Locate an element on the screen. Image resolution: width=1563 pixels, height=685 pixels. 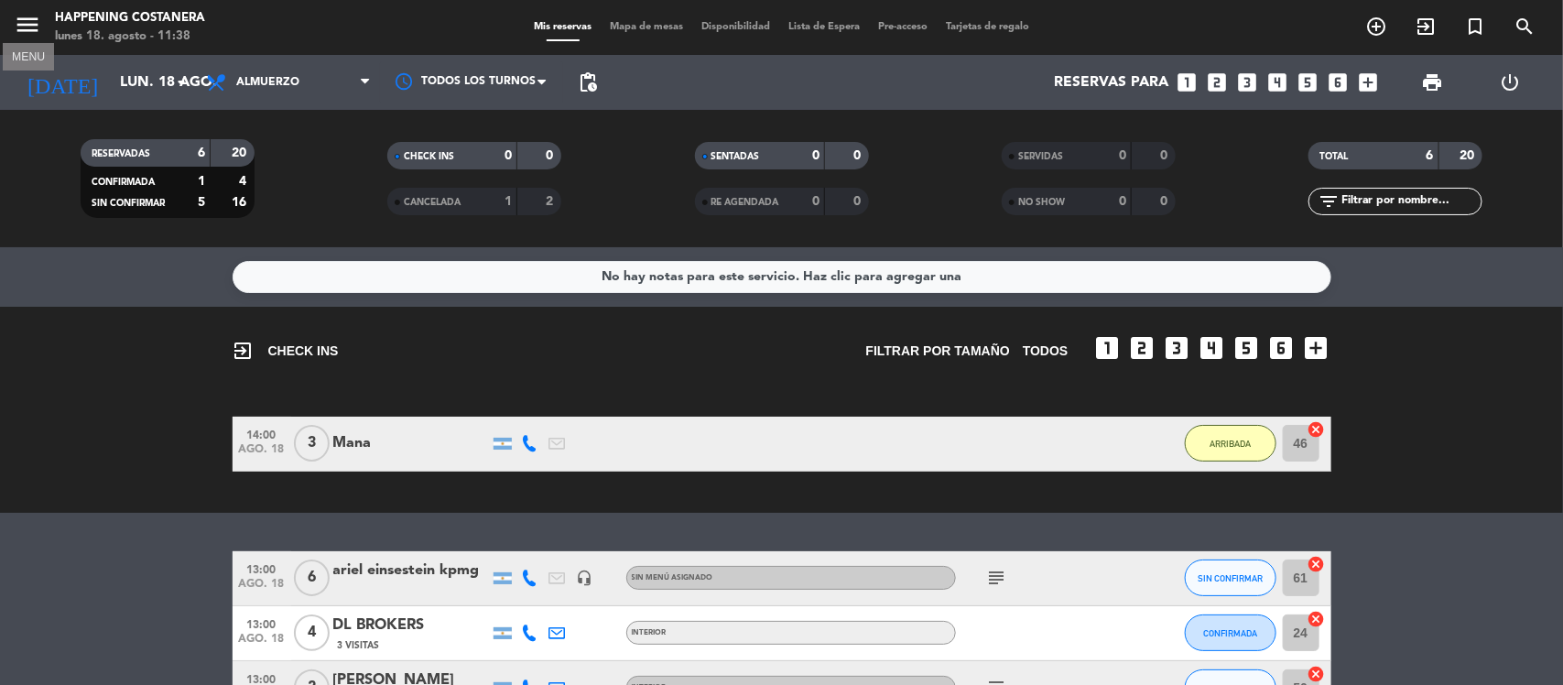
div: ariel einsestein kpmg is located at coordinates (411, 570).